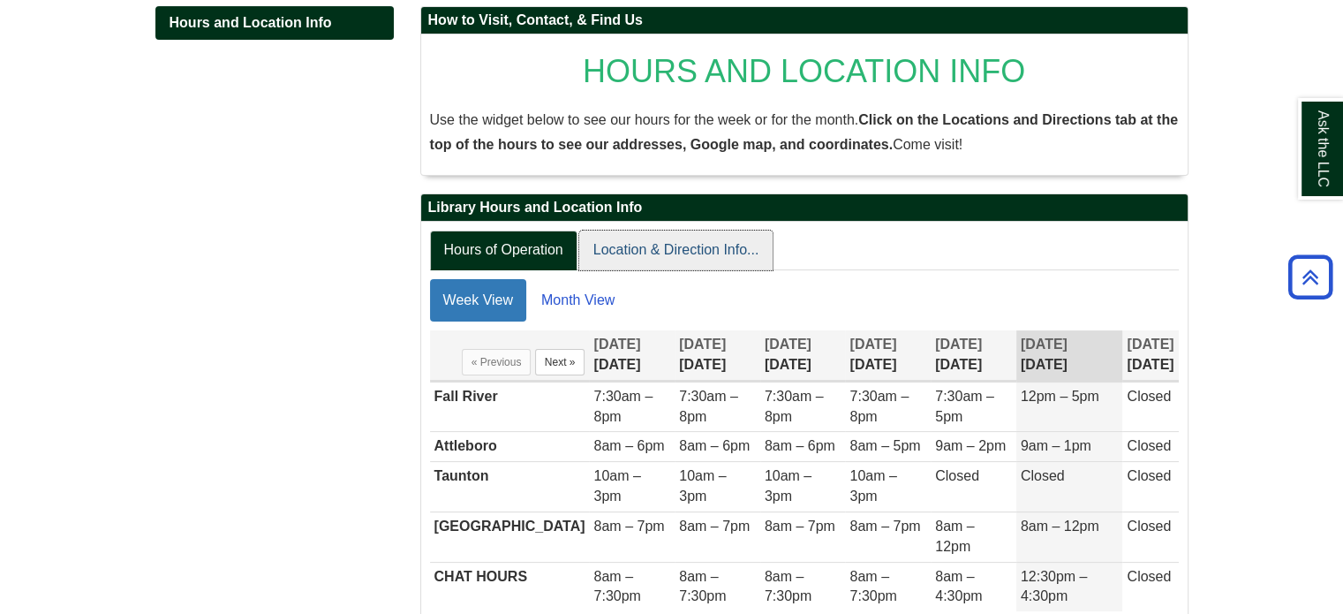 The height and width of the screenshot is (614, 1343). I want to click on a: Location & Direction Info..., so click(676, 250).